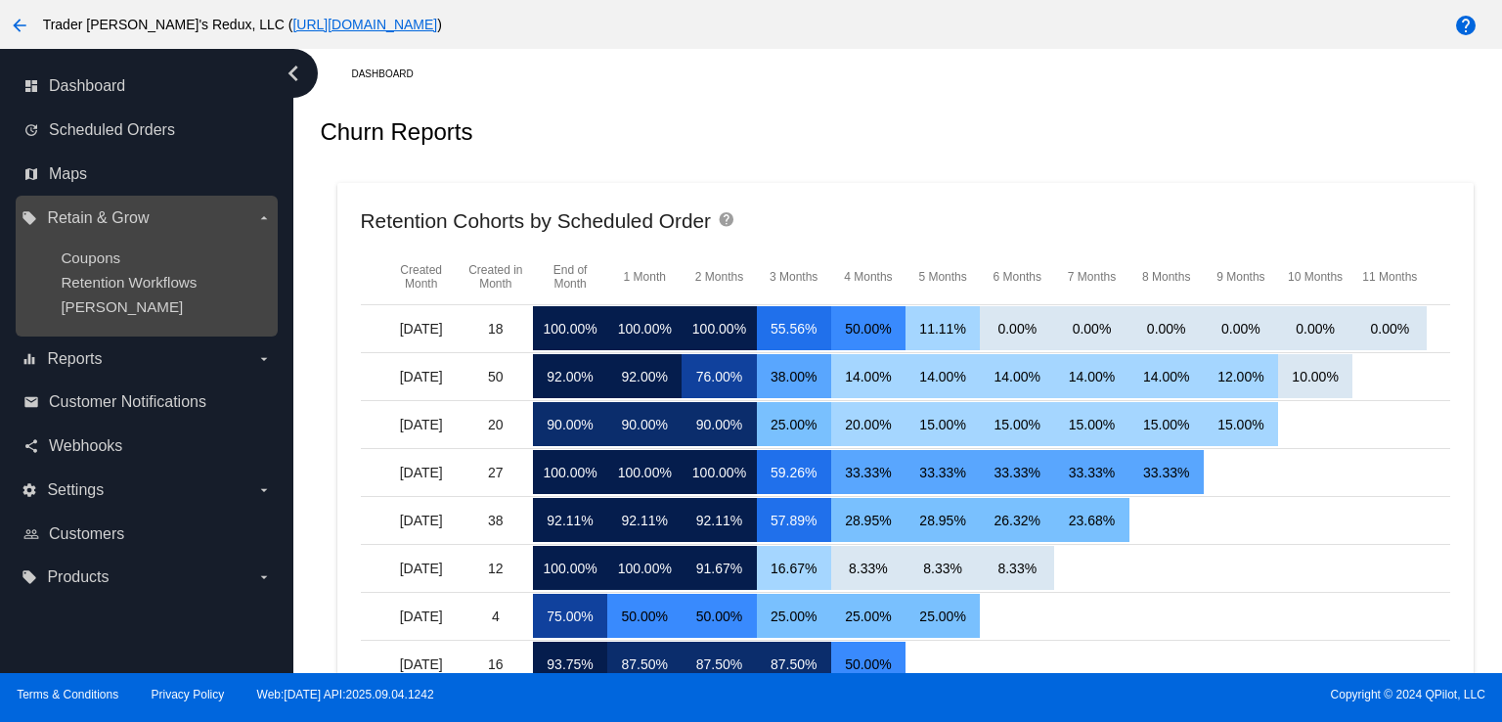  Describe the element at coordinates (86, 534) in the screenshot. I see `span: Customers` at that location.